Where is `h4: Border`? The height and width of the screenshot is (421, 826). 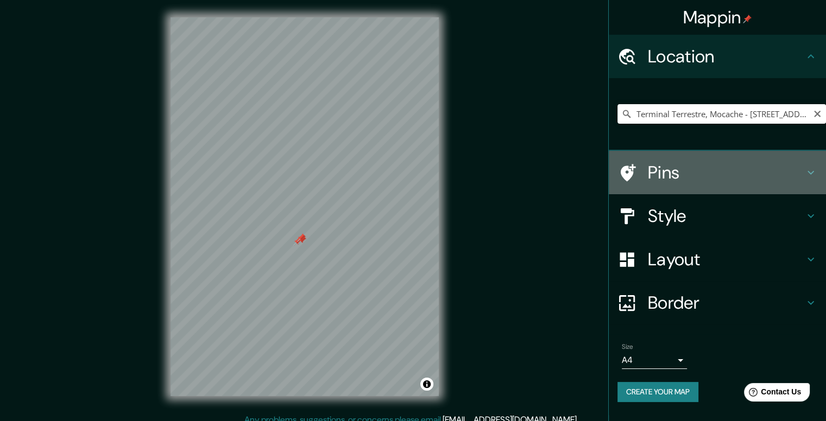
h4: Border is located at coordinates (726, 303).